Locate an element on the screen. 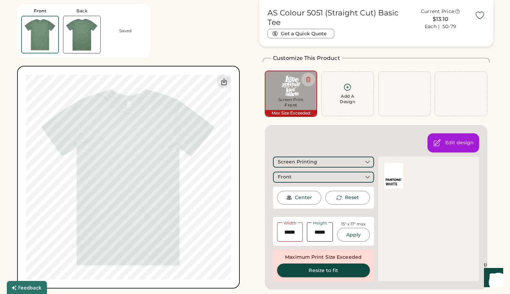  div: Screen Print is located at coordinates (291, 100).